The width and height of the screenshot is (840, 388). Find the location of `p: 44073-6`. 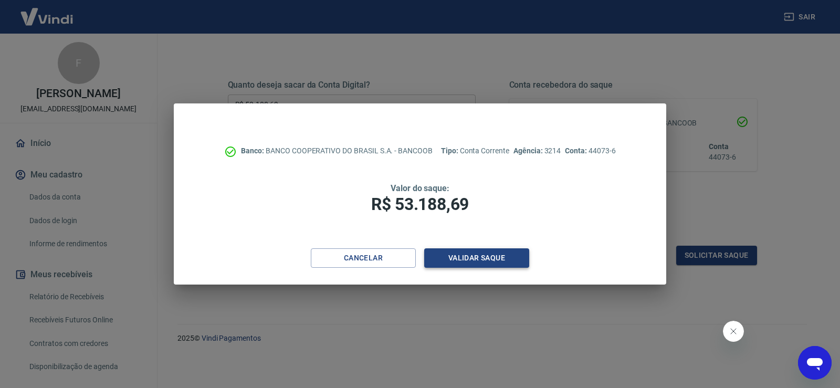

p: 44073-6 is located at coordinates (590, 151).